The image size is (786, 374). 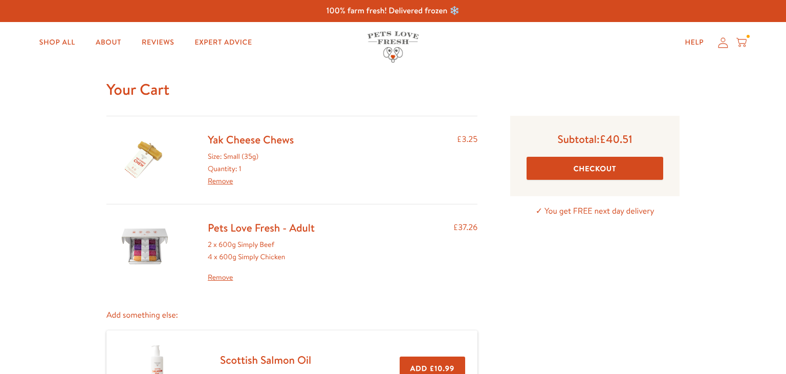 What do you see at coordinates (595, 139) in the screenshot?
I see `p: Subtotal:` at bounding box center [595, 139].